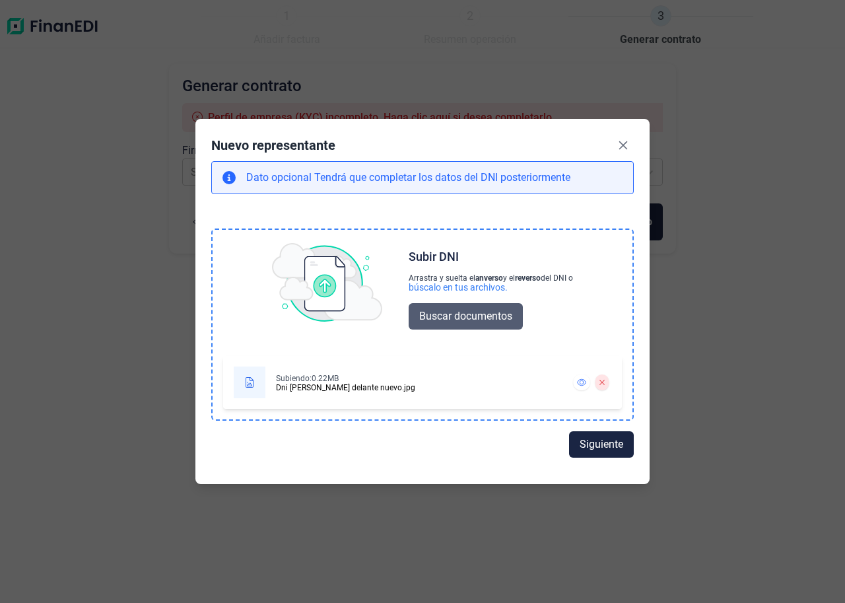 The image size is (845, 603). What do you see at coordinates (273, 145) in the screenshot?
I see `div: Nuevo representante` at bounding box center [273, 145].